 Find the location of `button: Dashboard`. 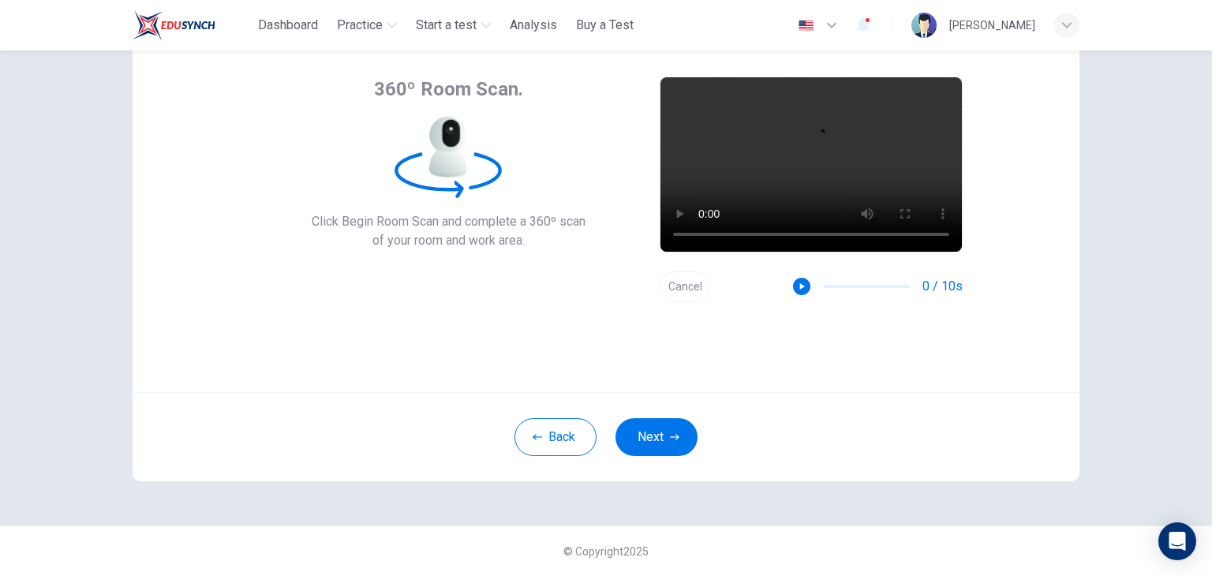

button: Dashboard is located at coordinates (288, 25).